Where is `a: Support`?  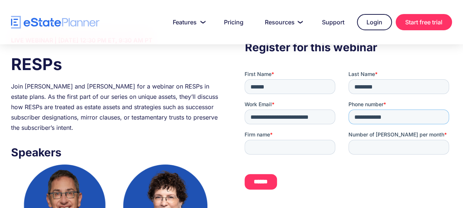 a: Support is located at coordinates (333, 22).